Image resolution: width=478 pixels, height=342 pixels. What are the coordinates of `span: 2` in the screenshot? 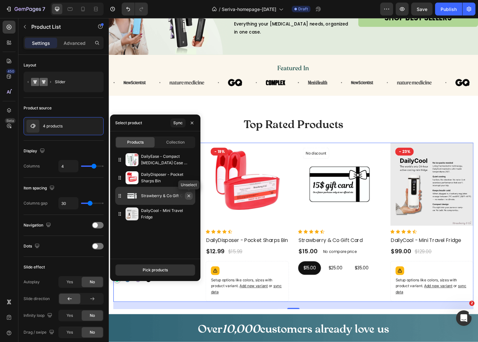 It's located at (472, 303).